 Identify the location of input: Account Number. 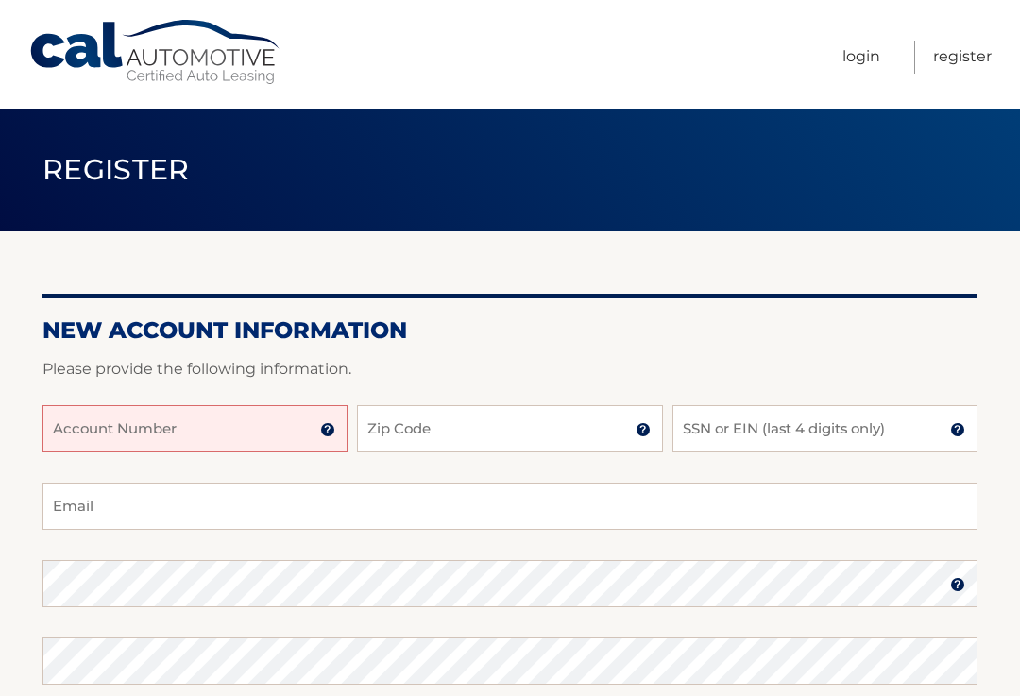
(194, 429).